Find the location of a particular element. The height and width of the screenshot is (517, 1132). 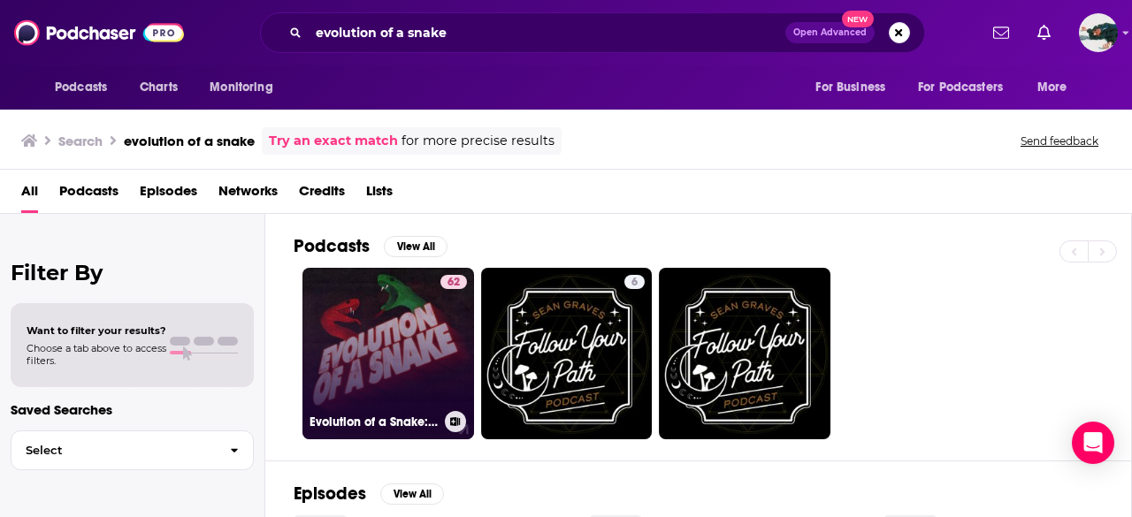

a: All is located at coordinates (29, 195).